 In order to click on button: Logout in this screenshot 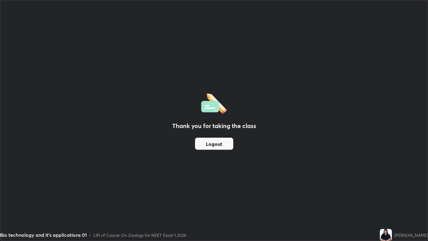, I will do `click(214, 143)`.